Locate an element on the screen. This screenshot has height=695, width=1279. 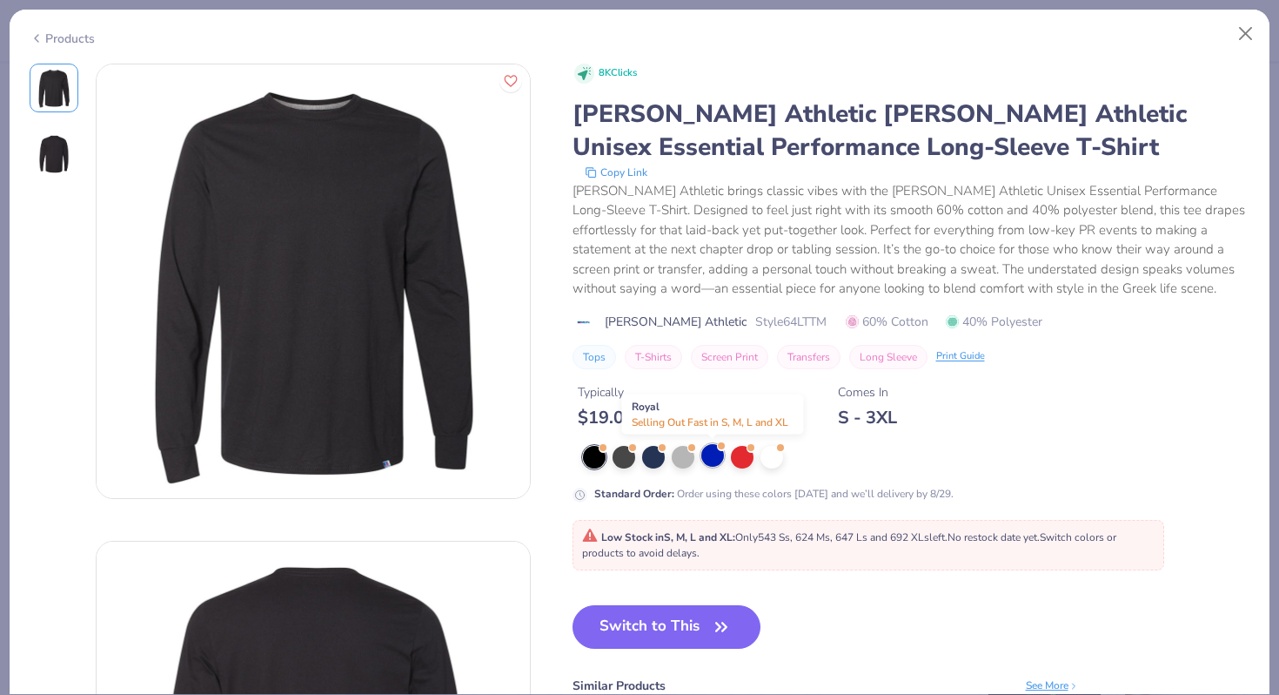
button: Like is located at coordinates (511, 81).